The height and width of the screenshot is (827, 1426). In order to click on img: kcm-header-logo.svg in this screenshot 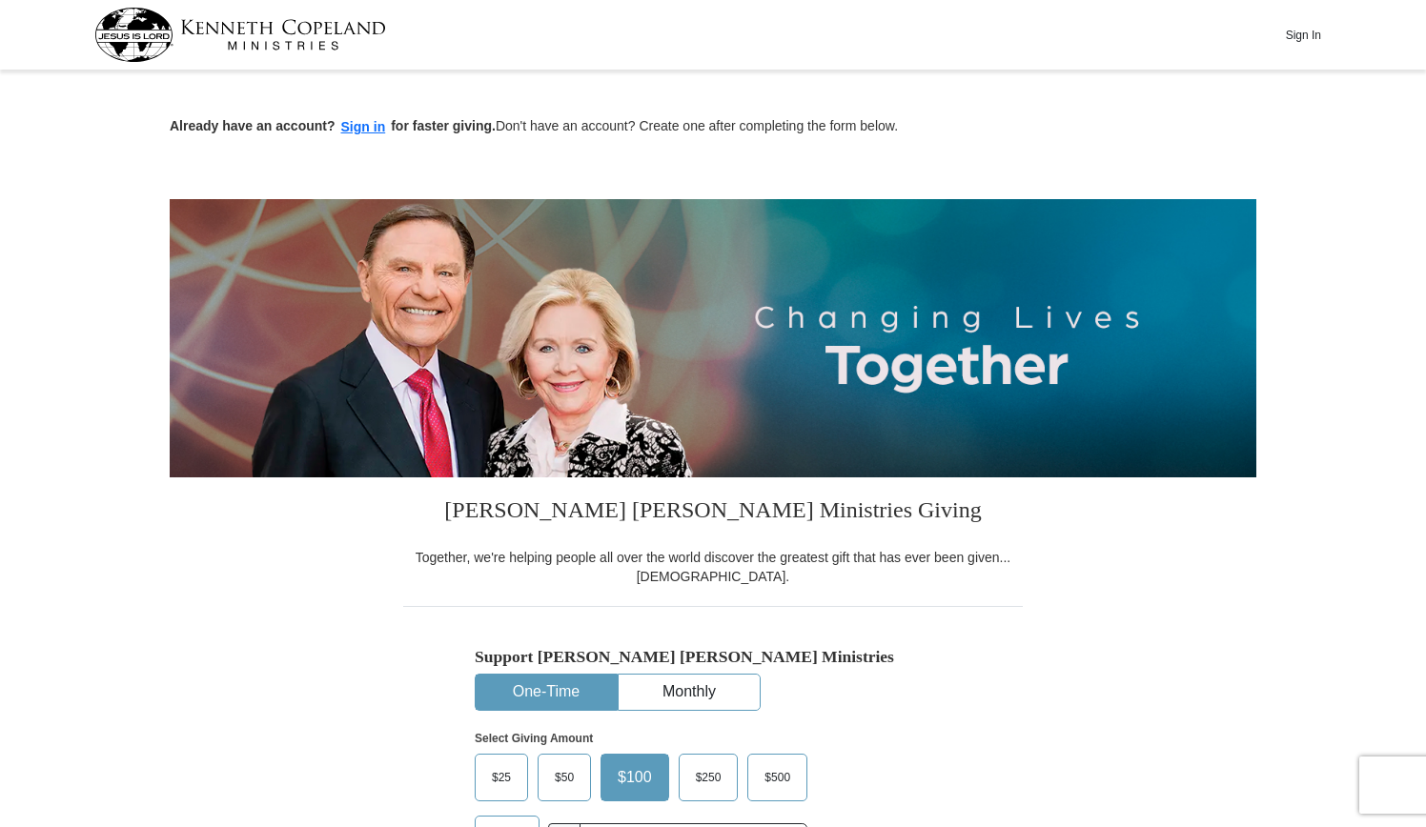, I will do `click(240, 34)`.